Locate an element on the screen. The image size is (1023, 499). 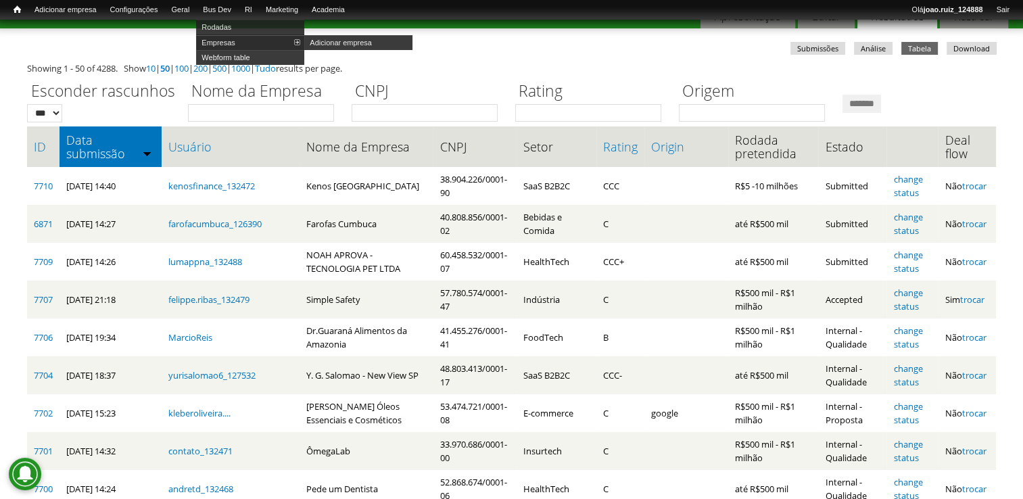
a: Configurações is located at coordinates (134, 10).